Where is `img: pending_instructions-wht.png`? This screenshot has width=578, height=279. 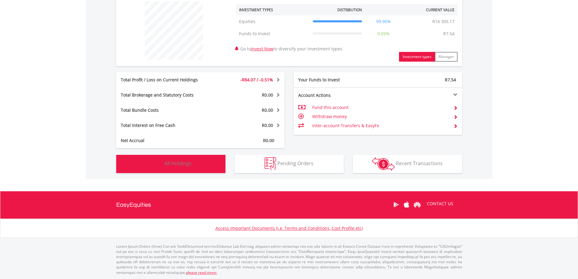 img: pending_instructions-wht.png is located at coordinates (270, 164).